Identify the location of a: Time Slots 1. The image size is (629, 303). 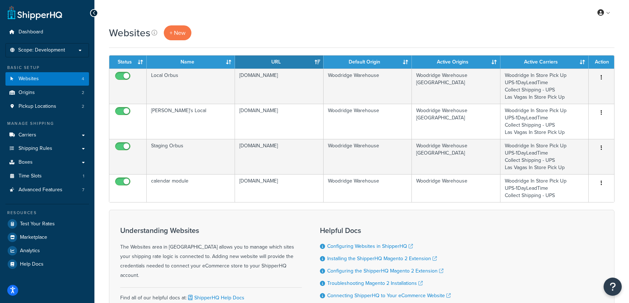
(47, 176).